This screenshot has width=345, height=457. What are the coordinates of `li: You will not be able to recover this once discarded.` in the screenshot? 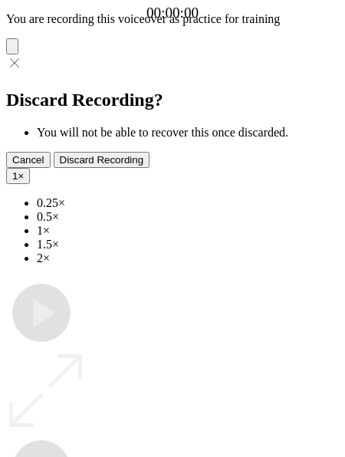 It's located at (188, 133).